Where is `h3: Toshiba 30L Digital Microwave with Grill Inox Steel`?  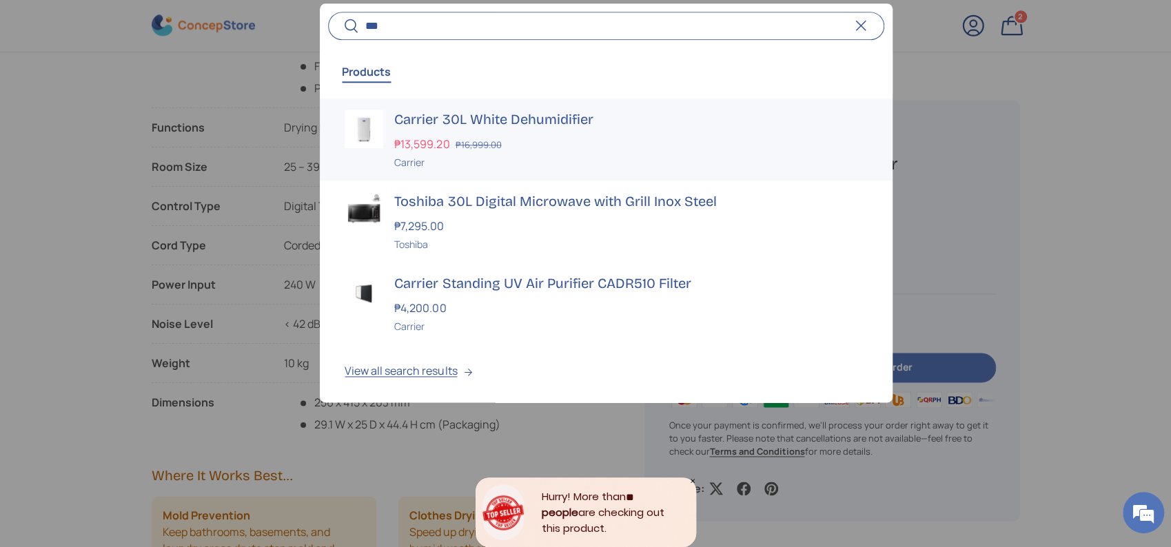
h3: Toshiba 30L Digital Microwave with Grill Inox Steel is located at coordinates (631, 201).